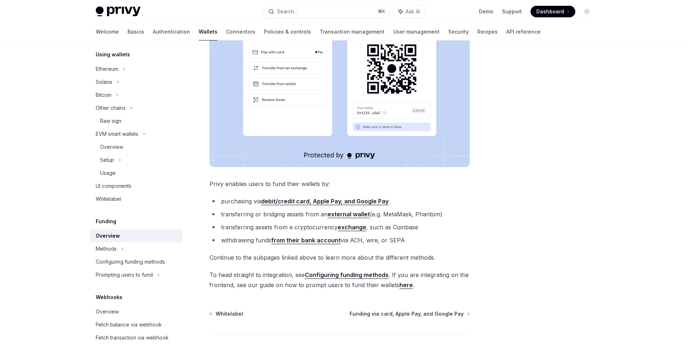 Image resolution: width=688 pixels, height=346 pixels. I want to click on strong: exchange, so click(352, 227).